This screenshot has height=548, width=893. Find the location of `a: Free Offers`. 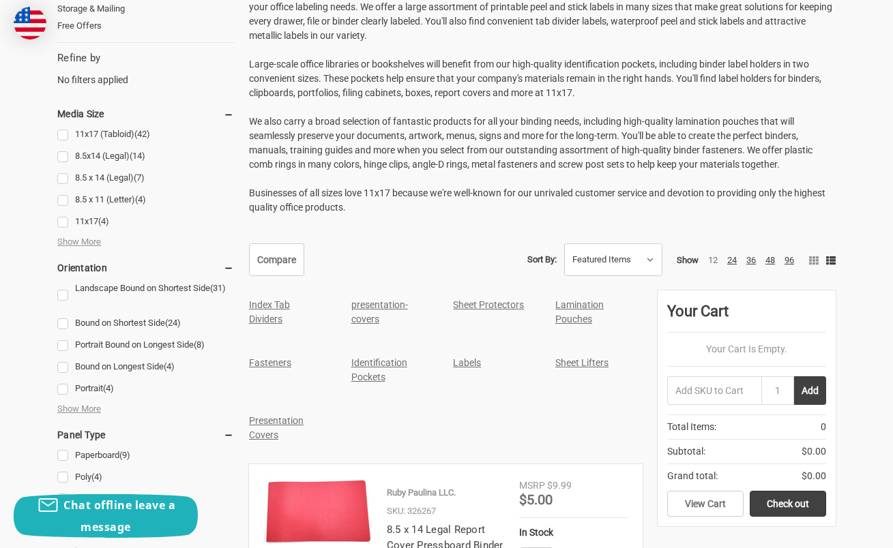

a: Free Offers is located at coordinates (145, 26).